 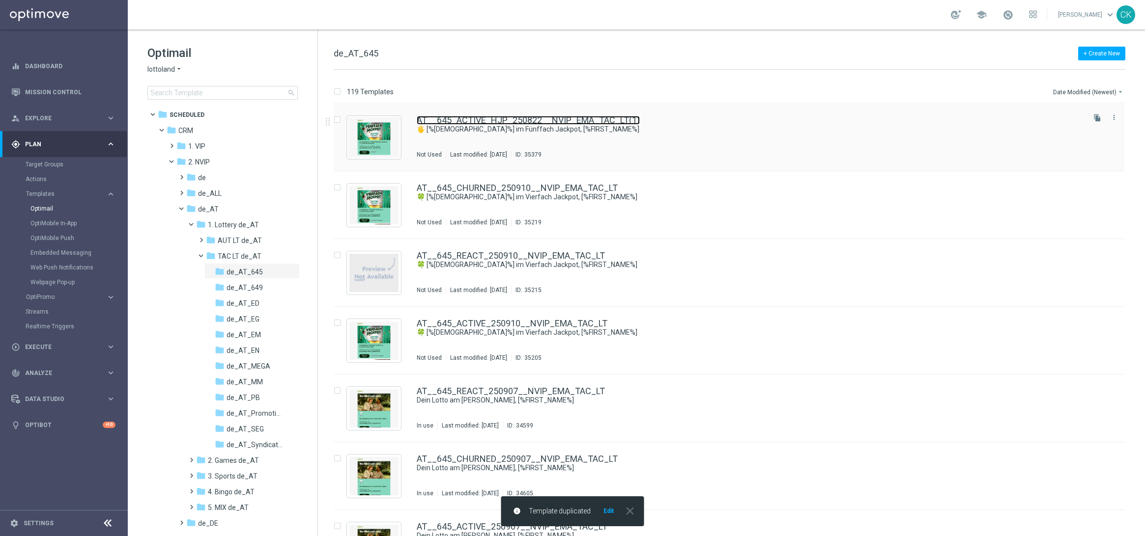 What do you see at coordinates (243, 319) in the screenshot?
I see `span: de_AT_EG` at bounding box center [243, 319].